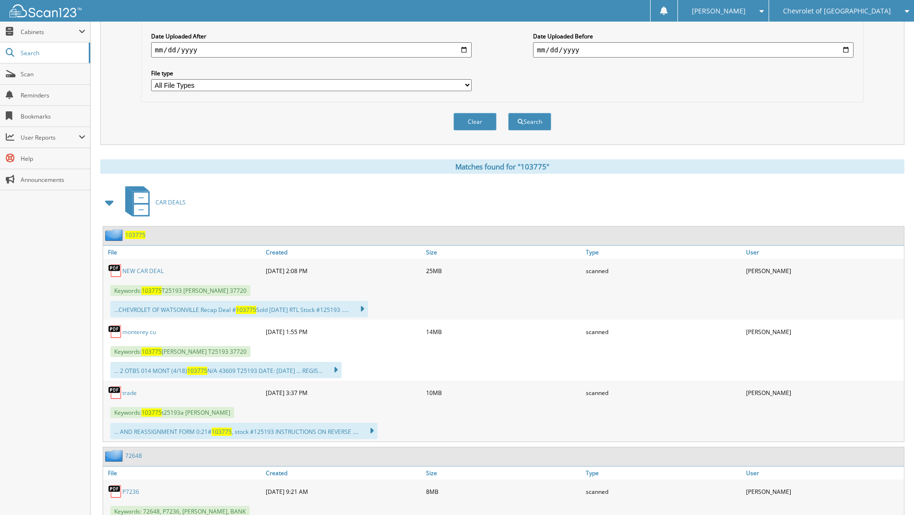  I want to click on a: NEW CAR DEAL, so click(143, 271).